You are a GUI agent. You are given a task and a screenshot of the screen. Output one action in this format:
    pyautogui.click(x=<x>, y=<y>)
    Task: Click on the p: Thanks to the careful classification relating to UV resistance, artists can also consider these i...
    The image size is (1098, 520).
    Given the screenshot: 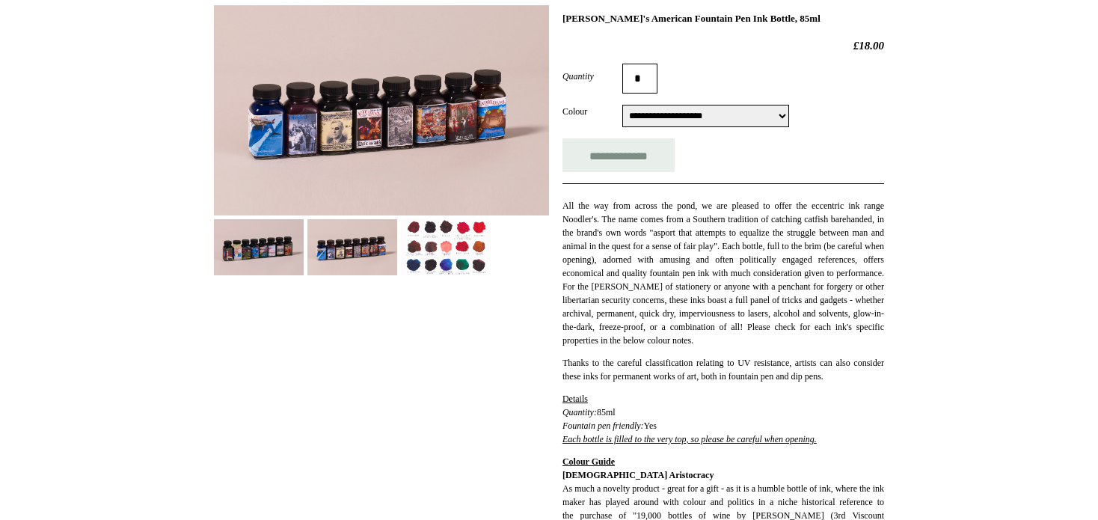 What is the action you would take?
    pyautogui.click(x=723, y=369)
    